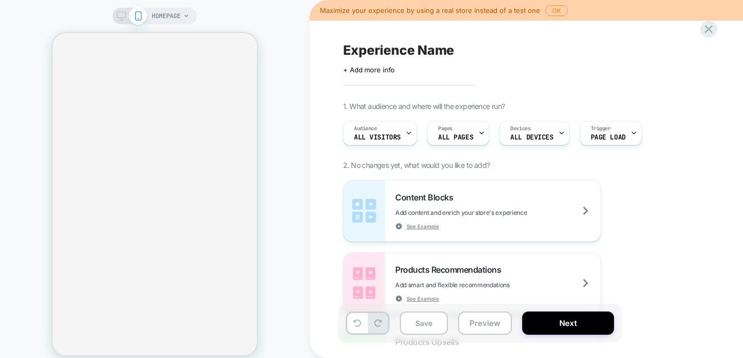 Image resolution: width=743 pixels, height=358 pixels. What do you see at coordinates (609, 137) in the screenshot?
I see `span: Page Load` at bounding box center [609, 137].